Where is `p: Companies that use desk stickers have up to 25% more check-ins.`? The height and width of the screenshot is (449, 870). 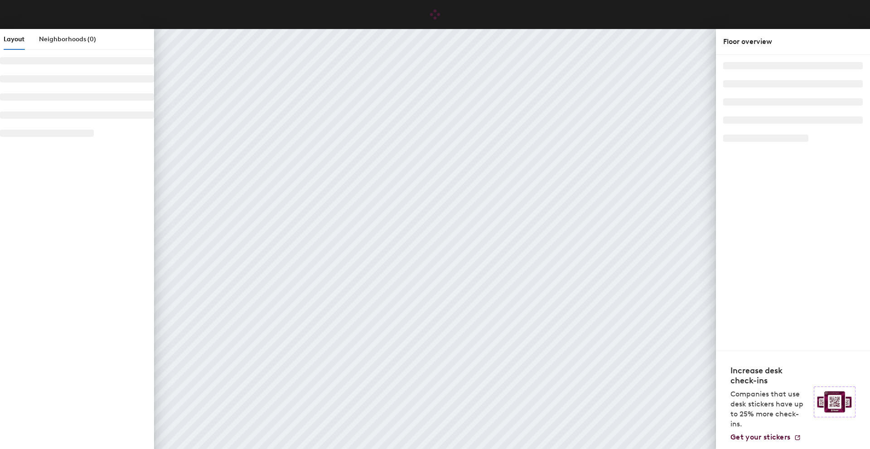 p: Companies that use desk stickers have up to 25% more check-ins. is located at coordinates (769, 409).